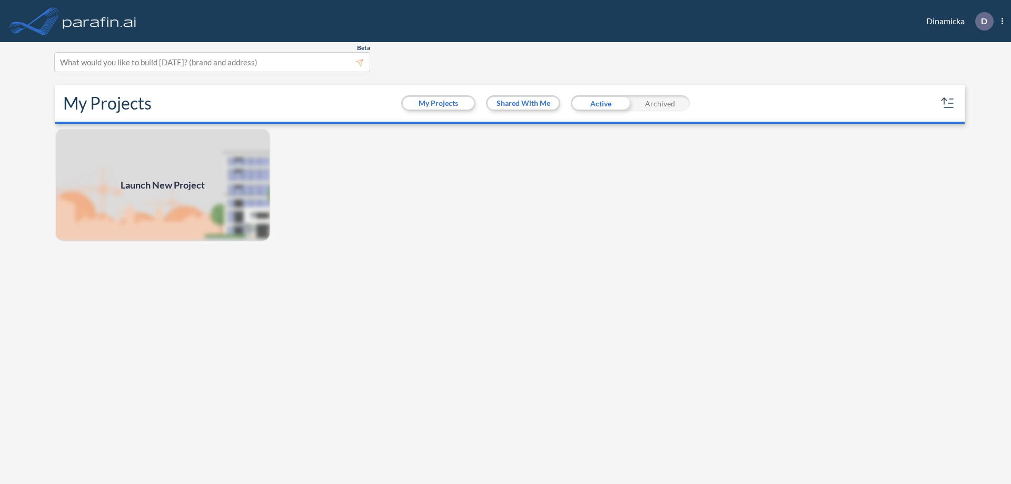 The image size is (1011, 484). What do you see at coordinates (948, 103) in the screenshot?
I see `button: sort` at bounding box center [948, 103].